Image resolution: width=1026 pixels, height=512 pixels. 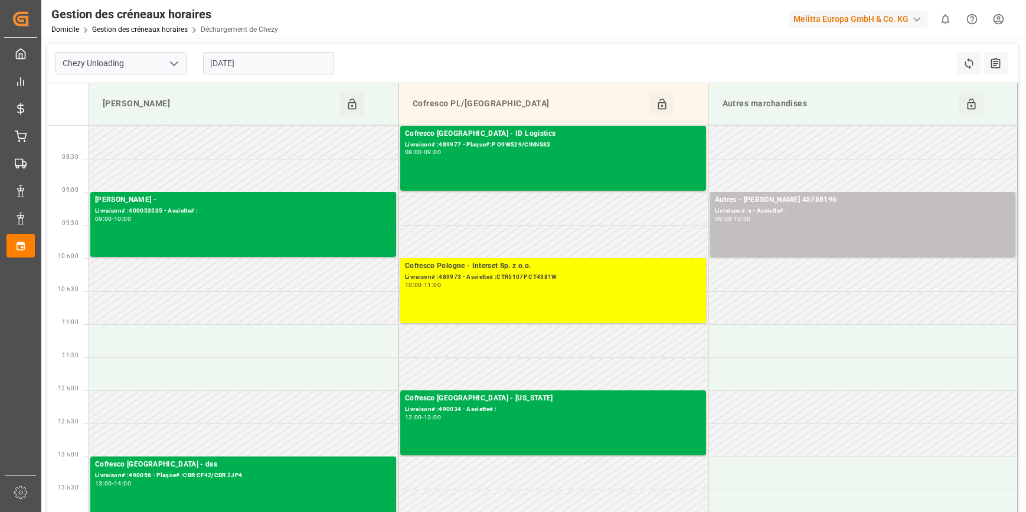 What do you see at coordinates (860, 19) in the screenshot?
I see `button: Melitta Europa GmbH & Co. KG` at bounding box center [860, 19].